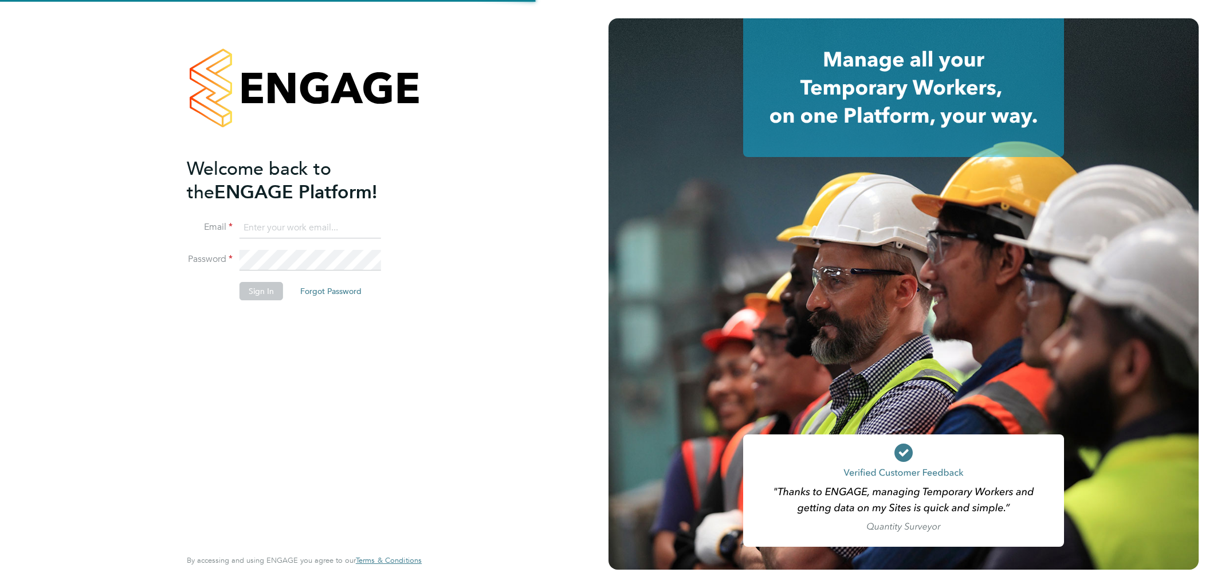 Image resolution: width=1217 pixels, height=588 pixels. I want to click on button: Forgot Password, so click(331, 291).